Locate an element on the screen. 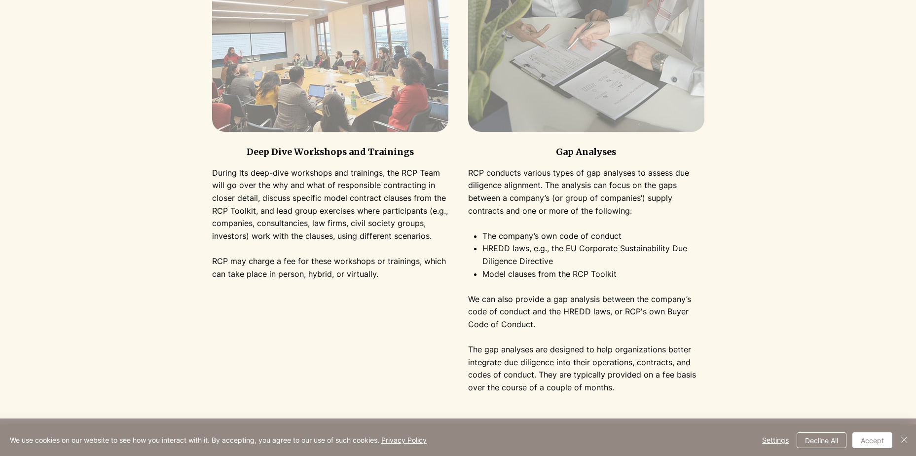  p: RCP may charge a fee for these workshops or trainings, which can take place in person, hybrid, or... is located at coordinates (330, 267).